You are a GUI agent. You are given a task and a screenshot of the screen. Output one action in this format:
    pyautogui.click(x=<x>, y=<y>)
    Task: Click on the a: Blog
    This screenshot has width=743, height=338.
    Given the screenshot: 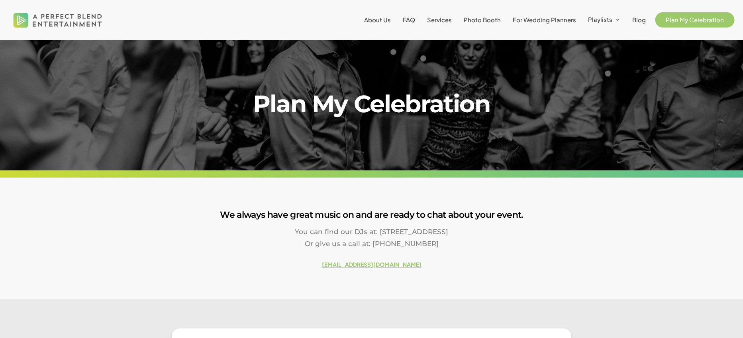 What is the action you would take?
    pyautogui.click(x=639, y=20)
    